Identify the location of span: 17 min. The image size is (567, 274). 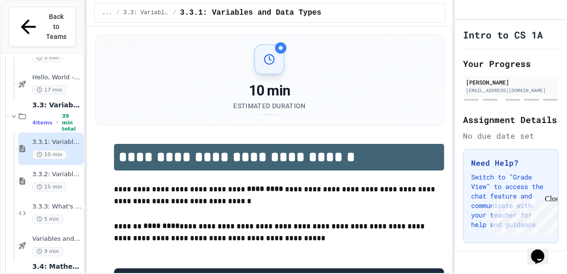
(49, 90).